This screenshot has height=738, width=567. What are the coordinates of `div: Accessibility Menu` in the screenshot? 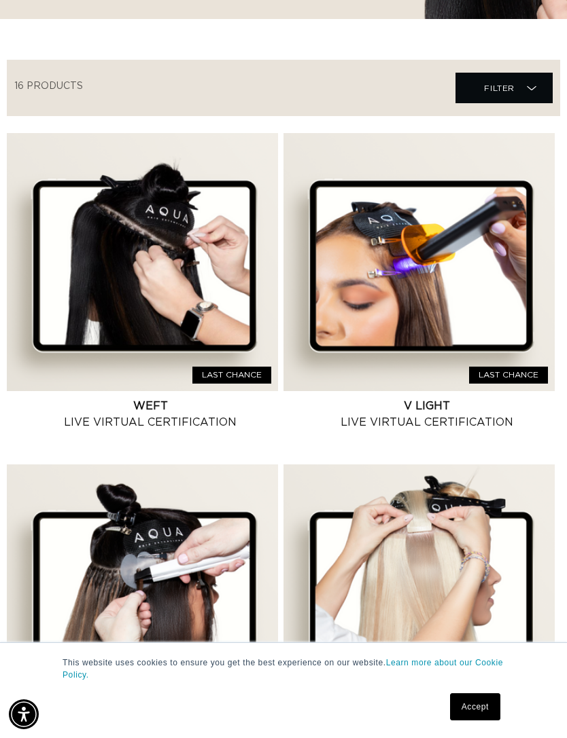 It's located at (24, 715).